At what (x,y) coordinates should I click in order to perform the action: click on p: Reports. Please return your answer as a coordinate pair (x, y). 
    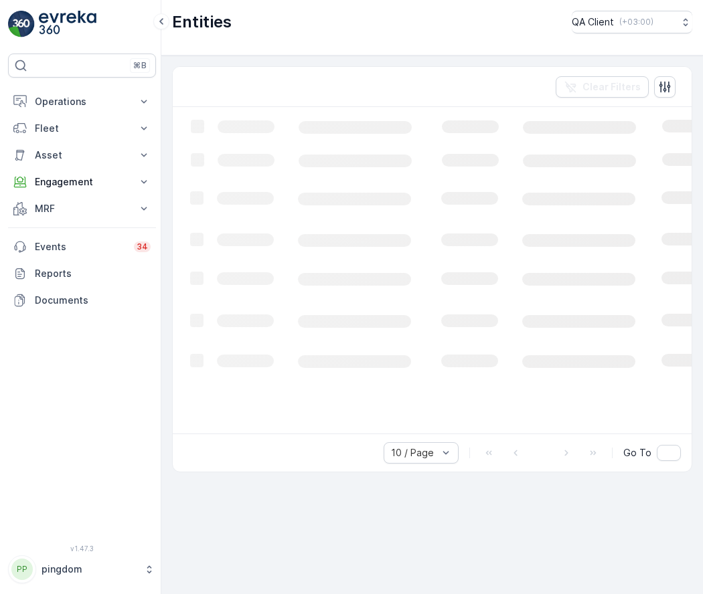
    Looking at the image, I should click on (92, 274).